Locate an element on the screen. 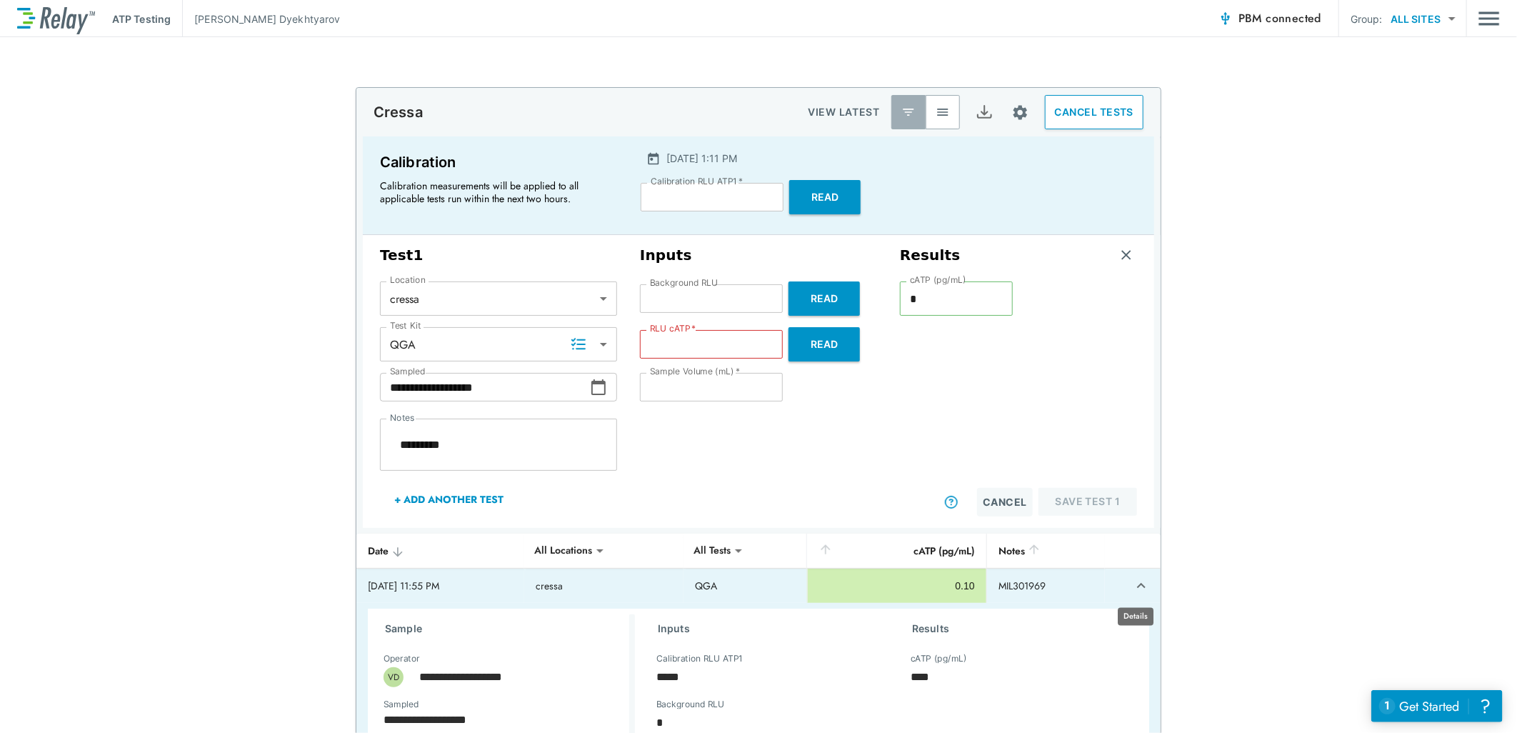  div: Notes is located at coordinates (1045, 551).